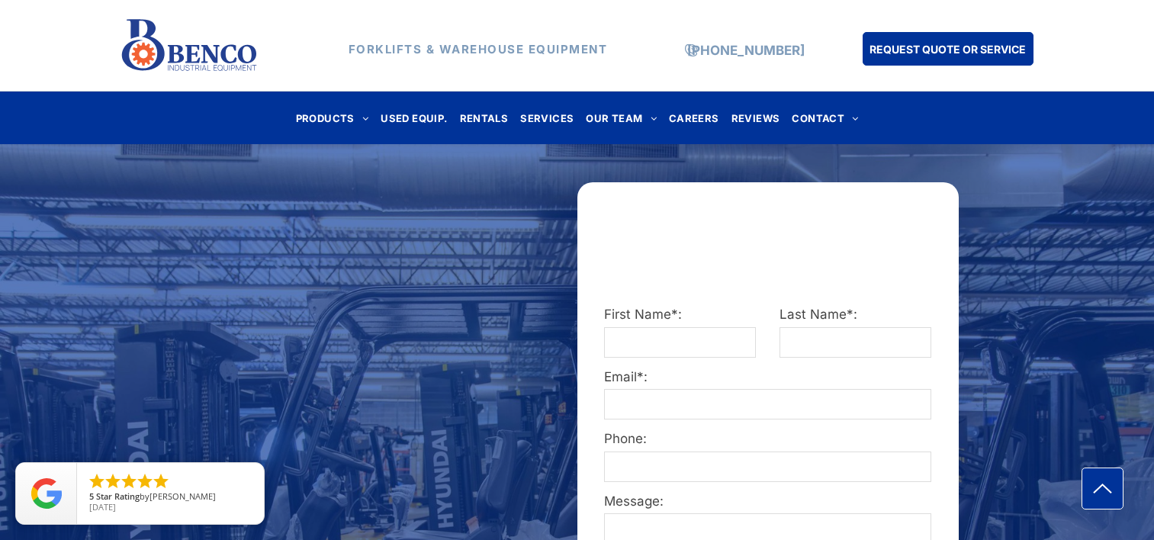 The height and width of the screenshot is (540, 1154). What do you see at coordinates (756, 117) in the screenshot?
I see `a: REVIEWS` at bounding box center [756, 117].